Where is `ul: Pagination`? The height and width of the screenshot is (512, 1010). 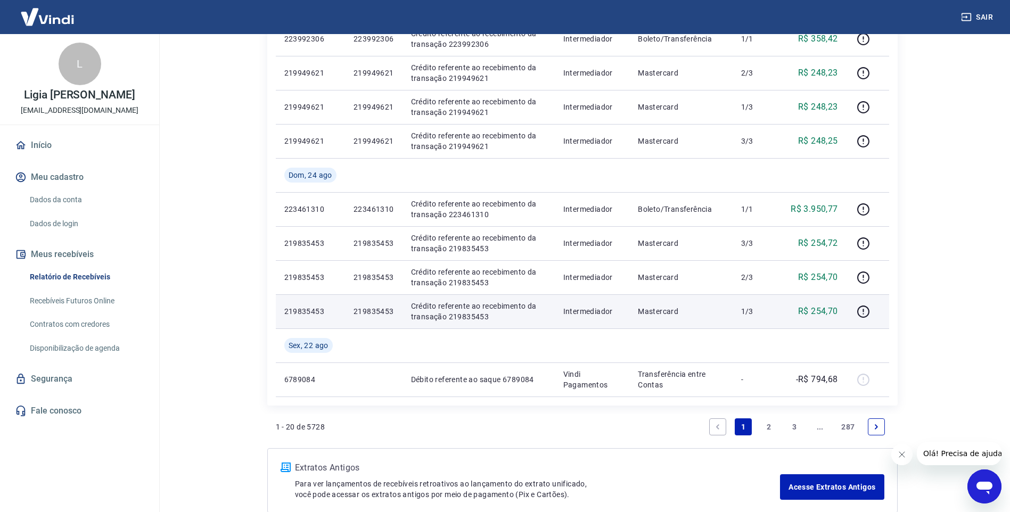
ul: Pagination is located at coordinates (797, 427).